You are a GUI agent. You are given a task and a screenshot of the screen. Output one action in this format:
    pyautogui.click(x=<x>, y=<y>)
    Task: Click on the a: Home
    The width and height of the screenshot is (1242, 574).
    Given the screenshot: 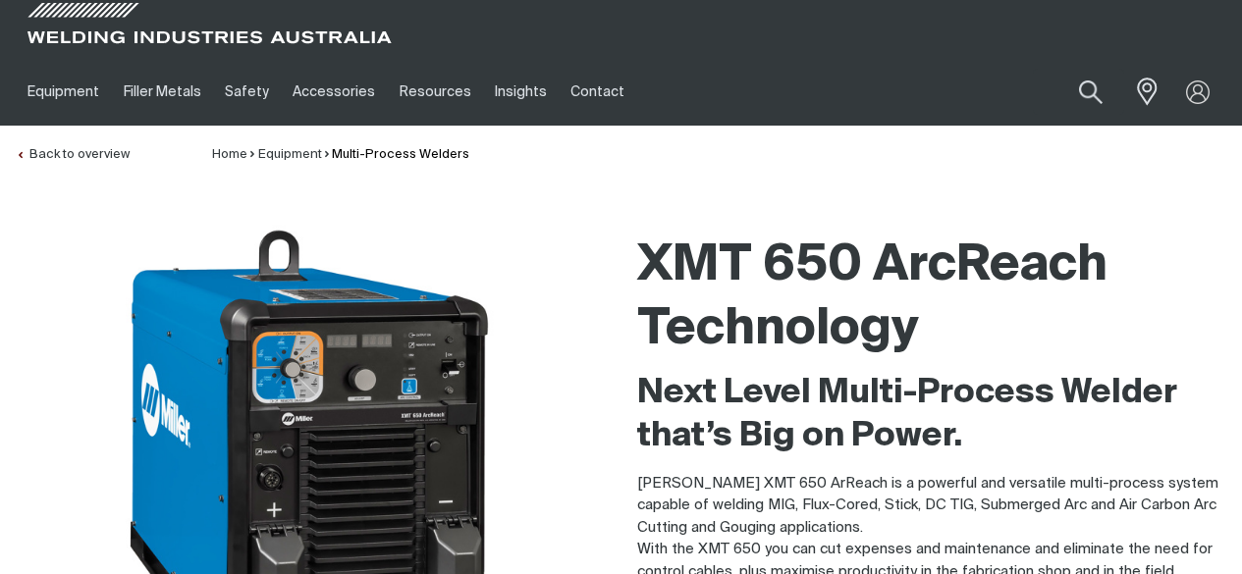 What is the action you would take?
    pyautogui.click(x=230, y=154)
    